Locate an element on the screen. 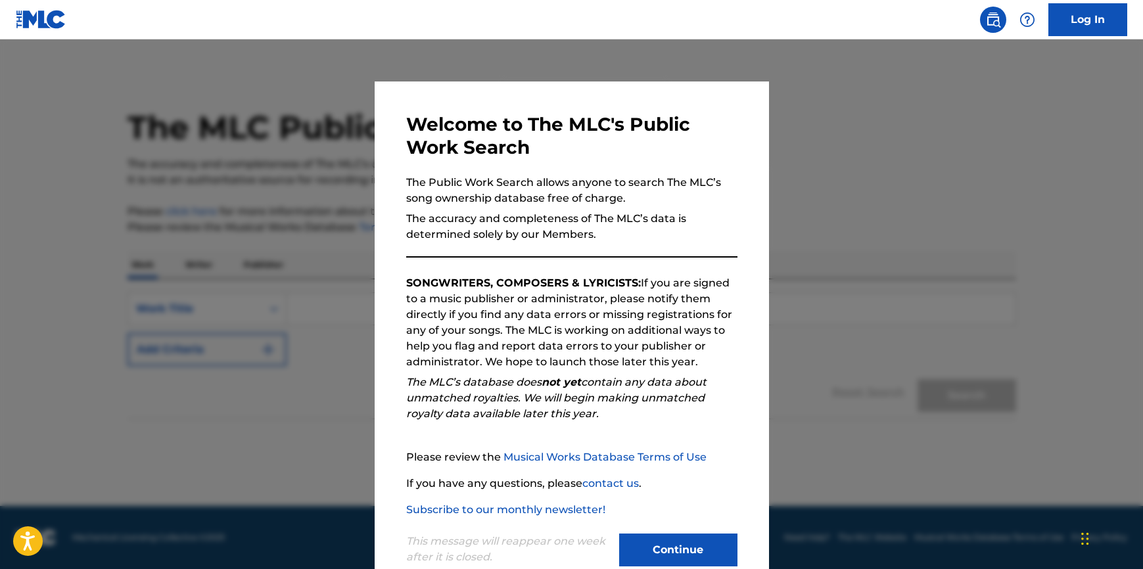 Image resolution: width=1143 pixels, height=569 pixels. p: The Public Work Search allows anyone to search The MLC’s song ownership database free of charge. is located at coordinates (572, 191).